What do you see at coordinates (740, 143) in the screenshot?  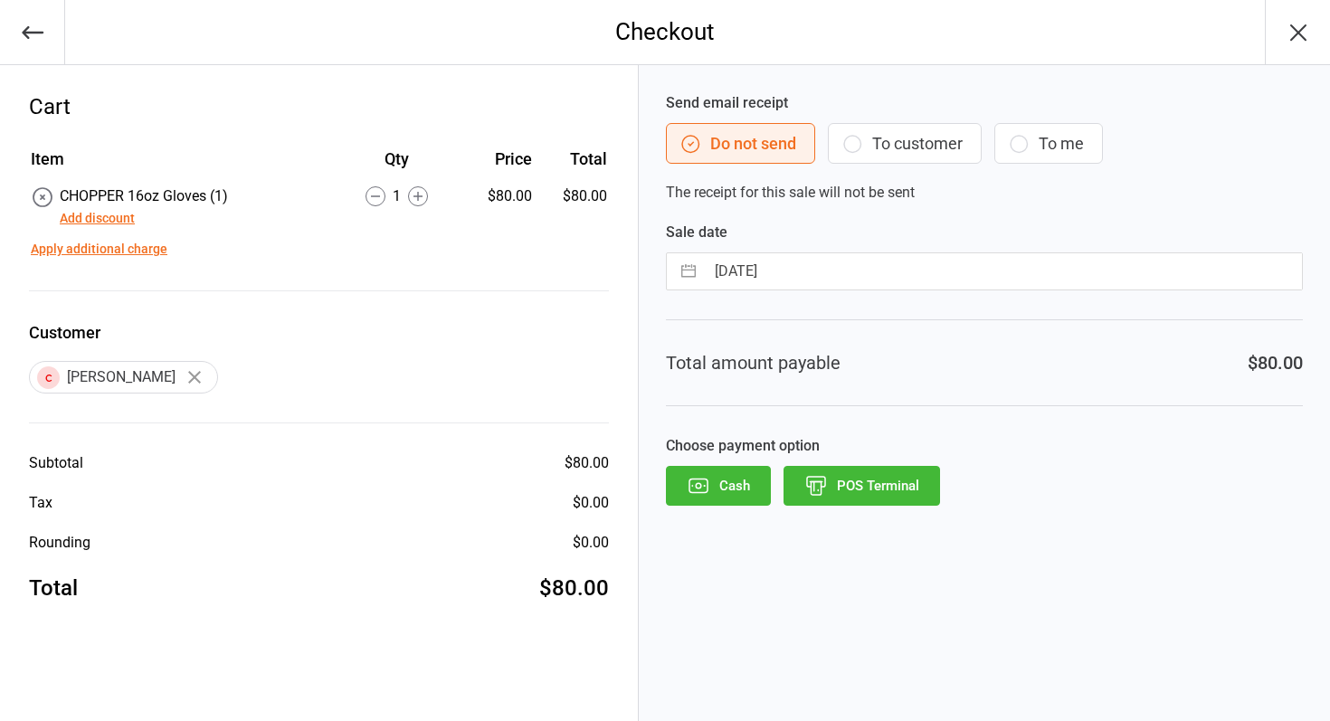 I see `button: Do not send` at bounding box center [740, 143].